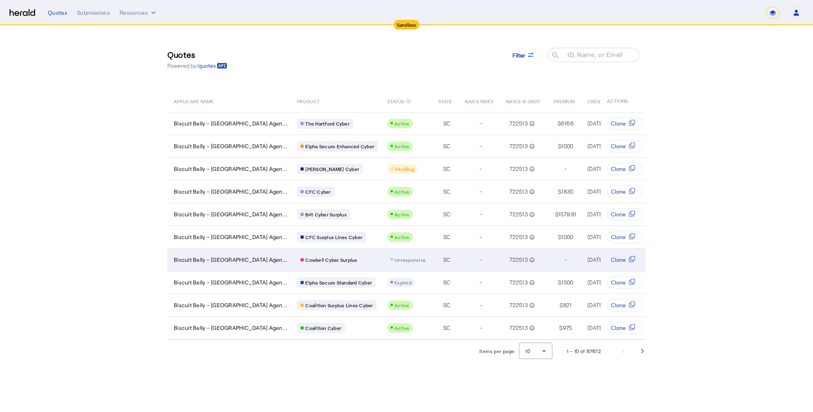  What do you see at coordinates (565, 101) in the screenshot?
I see `span: PREMIUM` at bounding box center [565, 101].